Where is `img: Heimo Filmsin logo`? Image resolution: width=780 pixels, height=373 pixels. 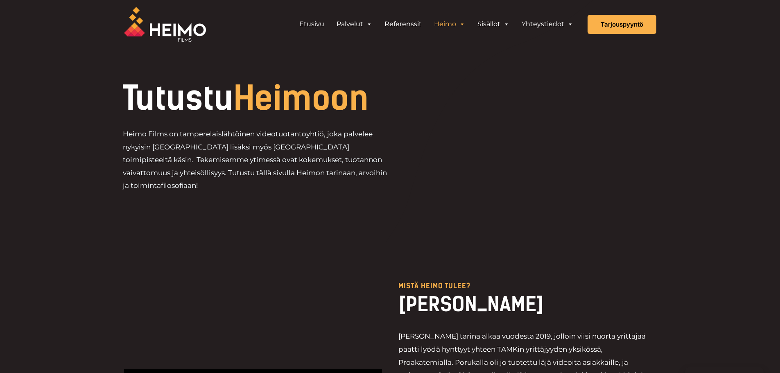
img: Heimo Filmsin logo is located at coordinates (165, 24).